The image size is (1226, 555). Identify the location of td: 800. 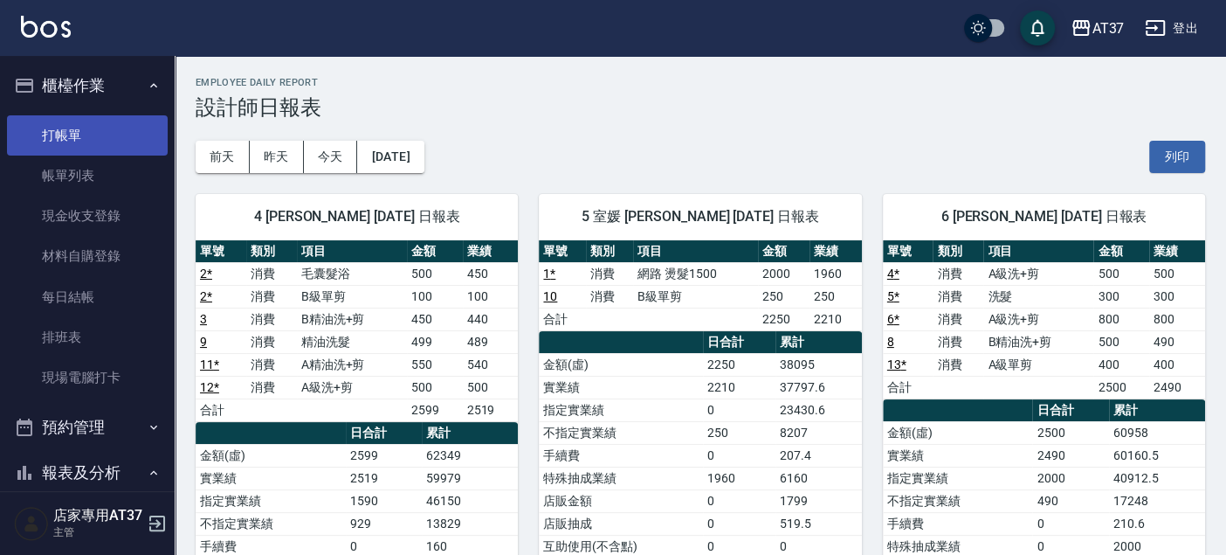
(1177, 319).